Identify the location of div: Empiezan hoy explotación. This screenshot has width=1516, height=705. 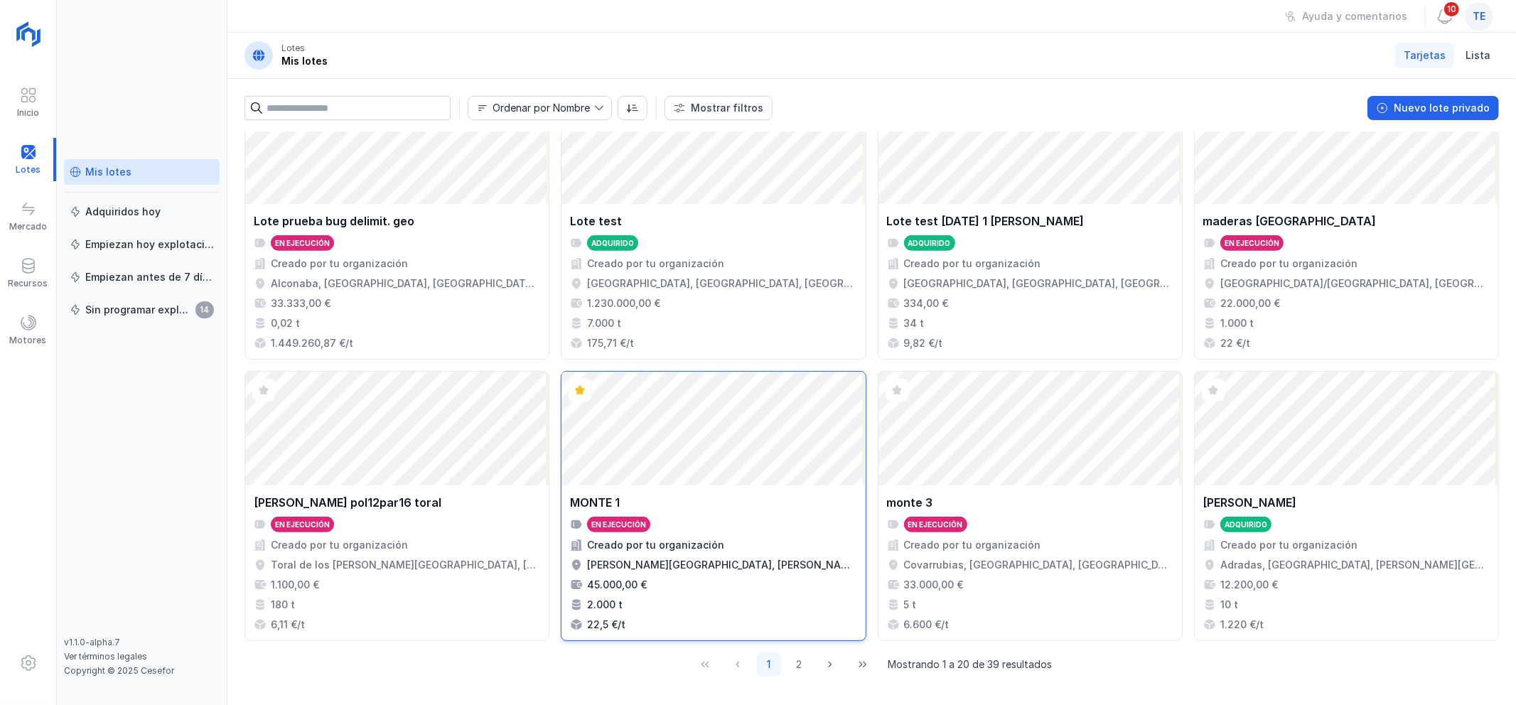
(149, 244).